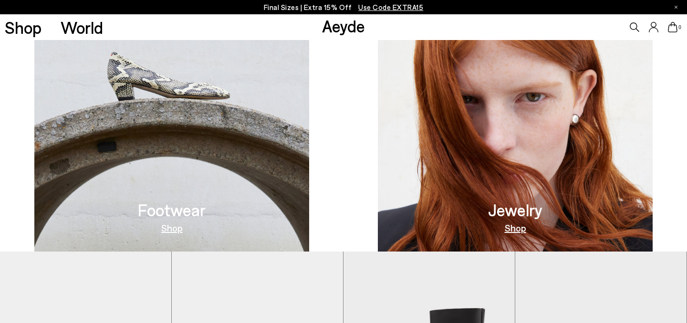 The height and width of the screenshot is (323, 687). Describe the element at coordinates (343, 7) in the screenshot. I see `p: Final Sizes | Extra 15% Off` at that location.